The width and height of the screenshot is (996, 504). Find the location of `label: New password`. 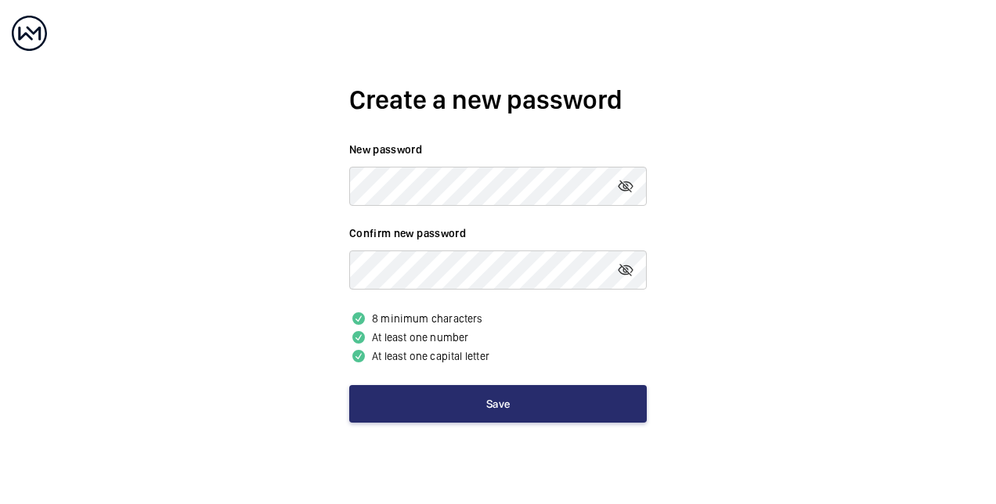

label: New password is located at coordinates (498, 150).